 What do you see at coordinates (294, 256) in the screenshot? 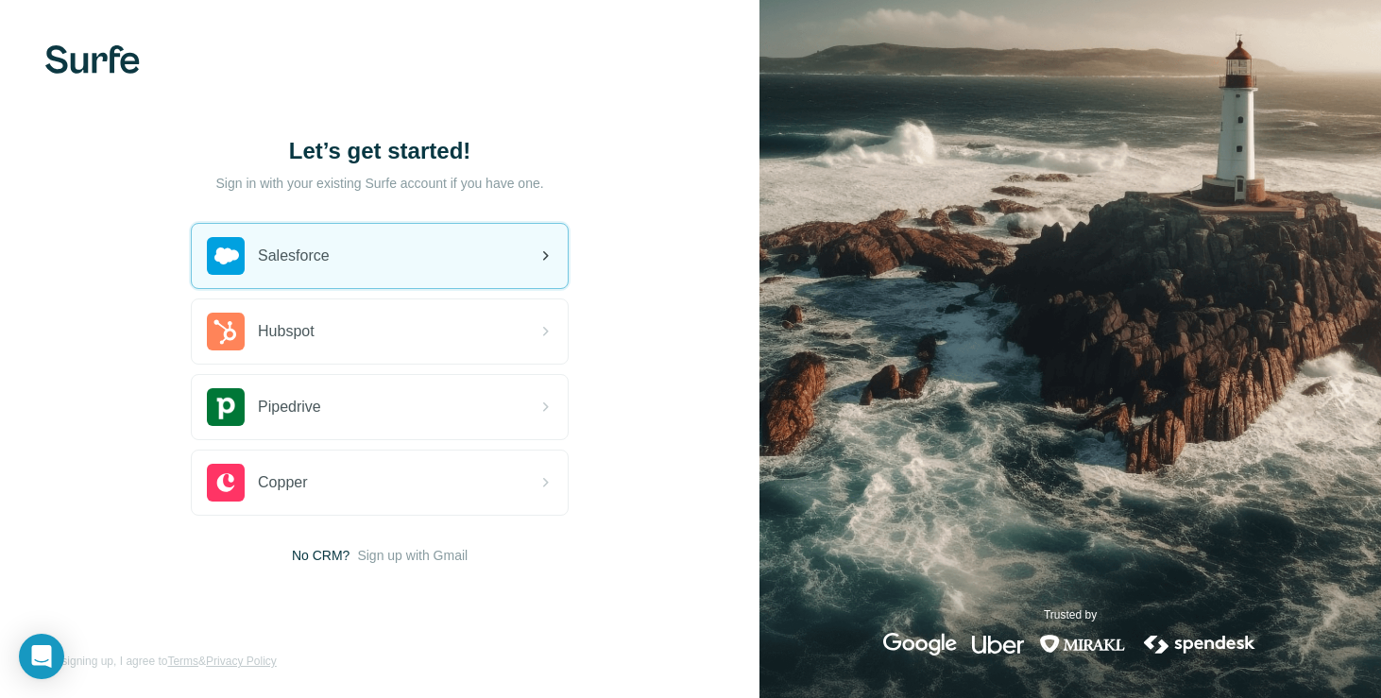
I see `span: Salesforce` at bounding box center [294, 256].